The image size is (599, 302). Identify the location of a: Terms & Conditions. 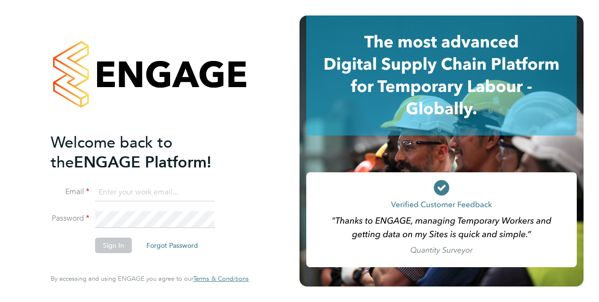
(221, 278).